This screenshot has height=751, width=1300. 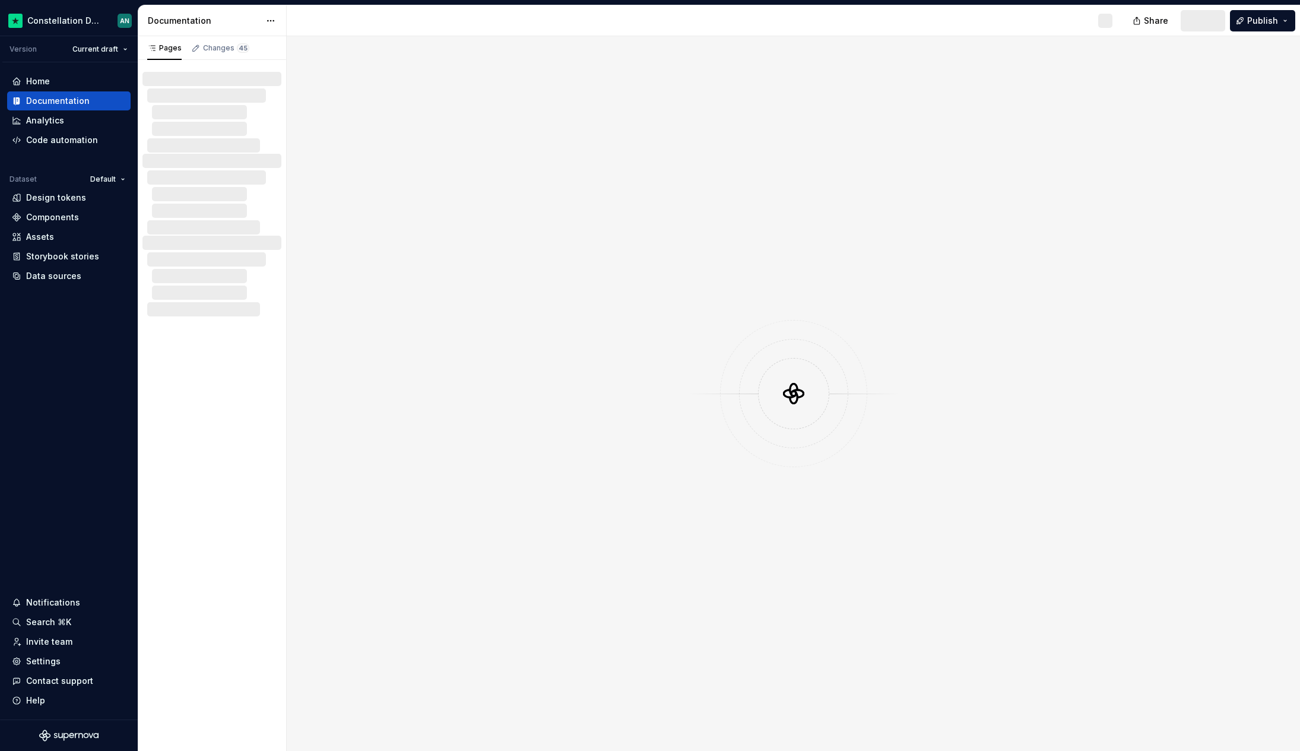 What do you see at coordinates (49, 642) in the screenshot?
I see `div: Invite team` at bounding box center [49, 642].